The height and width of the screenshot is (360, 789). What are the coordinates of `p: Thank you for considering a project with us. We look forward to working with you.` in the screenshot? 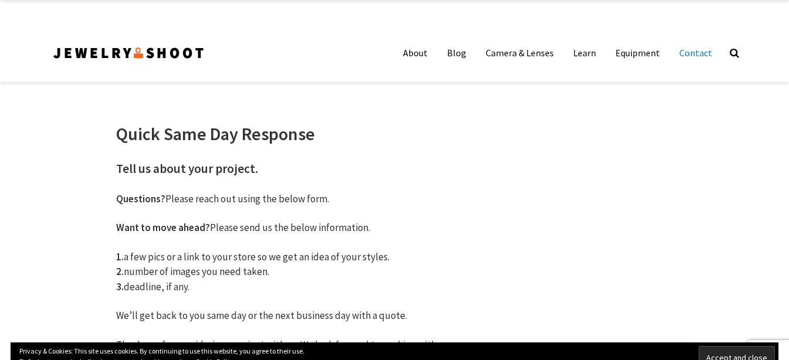 It's located at (395, 346).